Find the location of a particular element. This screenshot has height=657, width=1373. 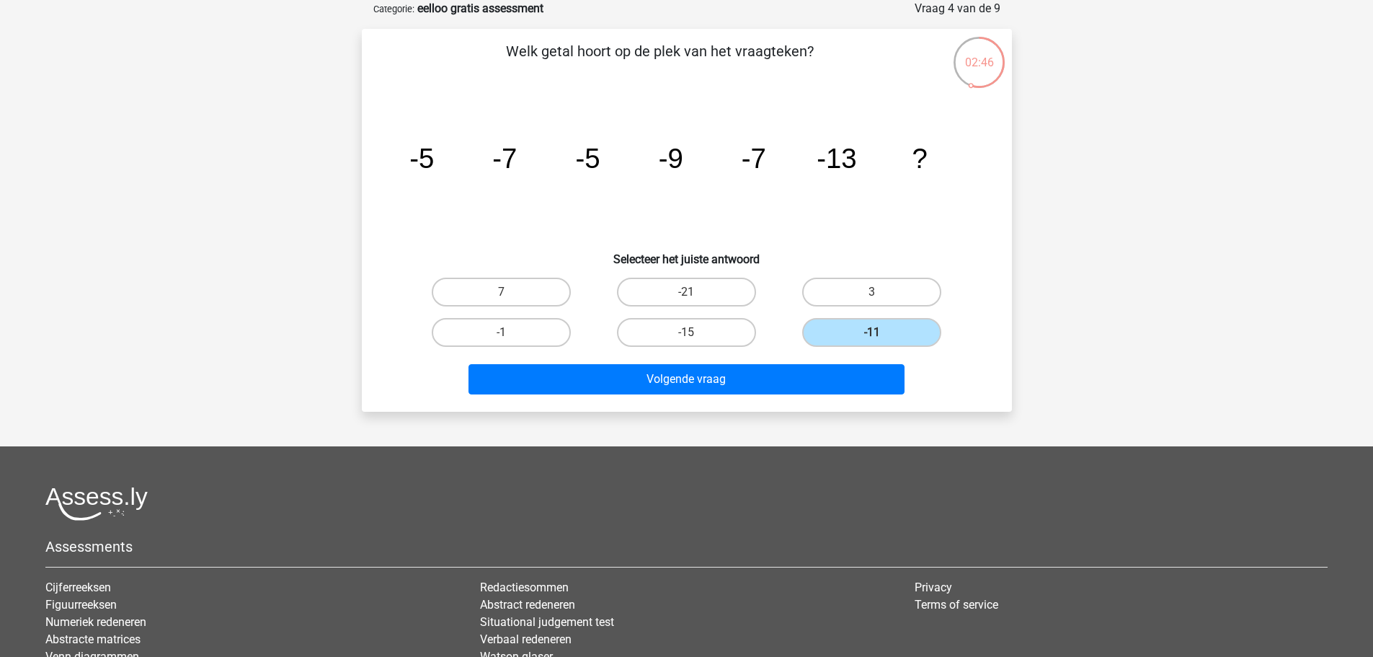

a: Redactiesommen is located at coordinates (524, 587).